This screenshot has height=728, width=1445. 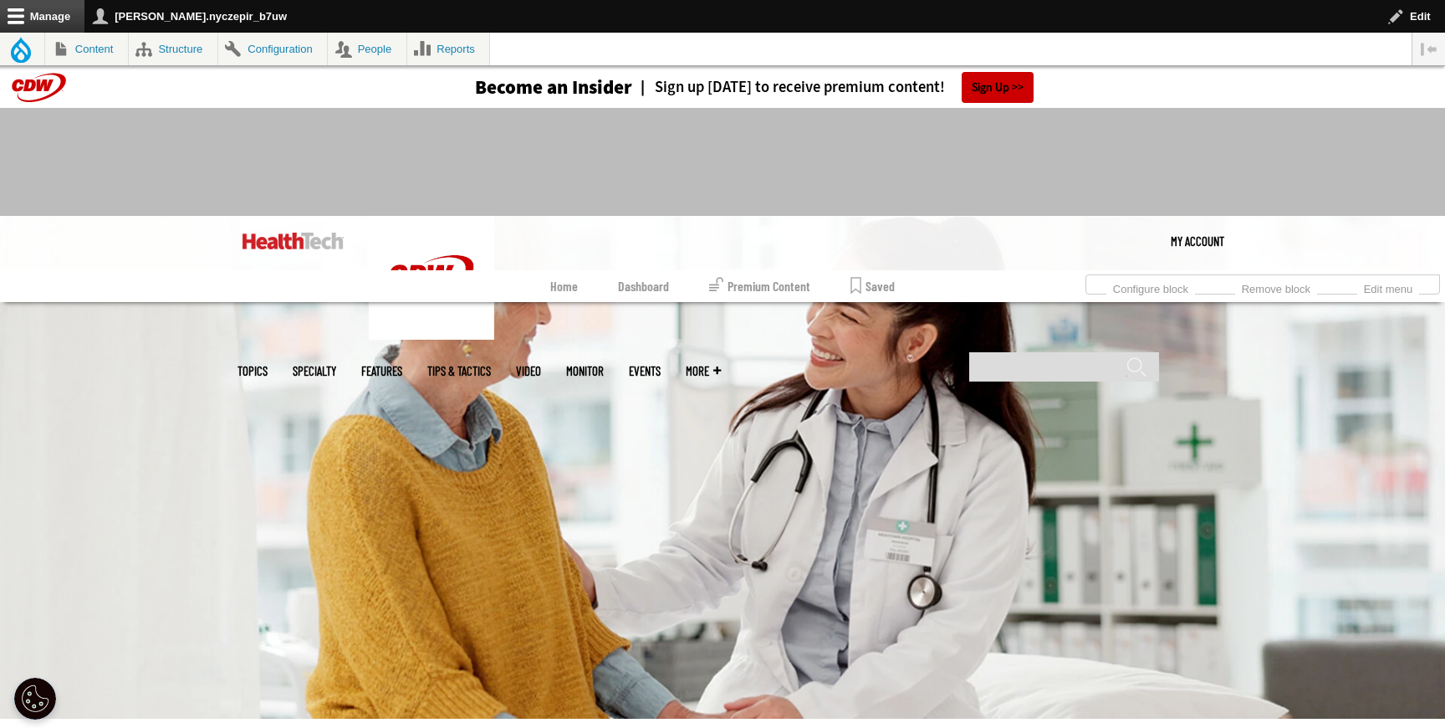 I want to click on a: Configure block, so click(x=1151, y=287).